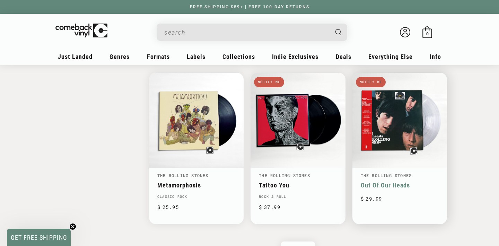 The width and height of the screenshot is (499, 246). What do you see at coordinates (120, 57) in the screenshot?
I see `span: Genres` at bounding box center [120, 57].